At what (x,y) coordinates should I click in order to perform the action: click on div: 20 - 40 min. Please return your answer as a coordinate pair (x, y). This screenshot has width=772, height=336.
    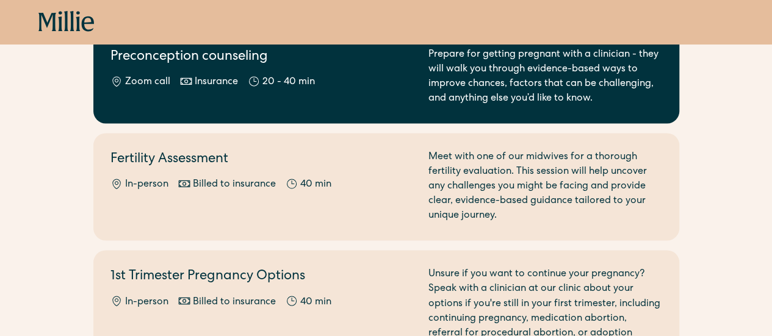
    Looking at the image, I should click on (289, 82).